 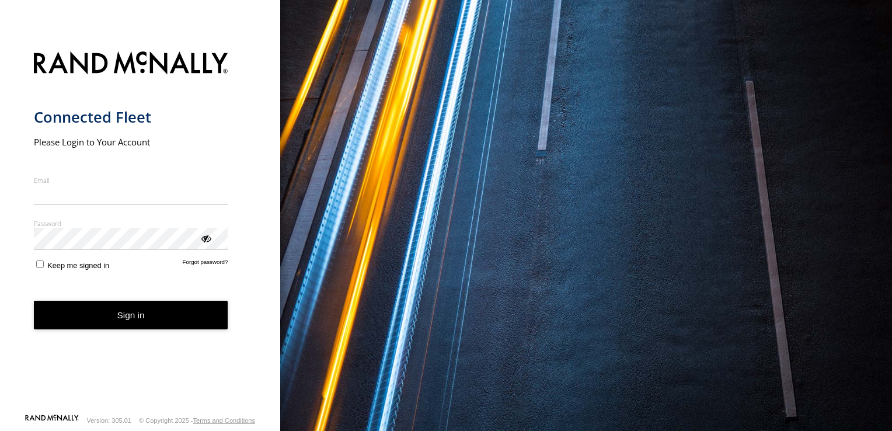 I want to click on a: Forgot password?, so click(x=205, y=264).